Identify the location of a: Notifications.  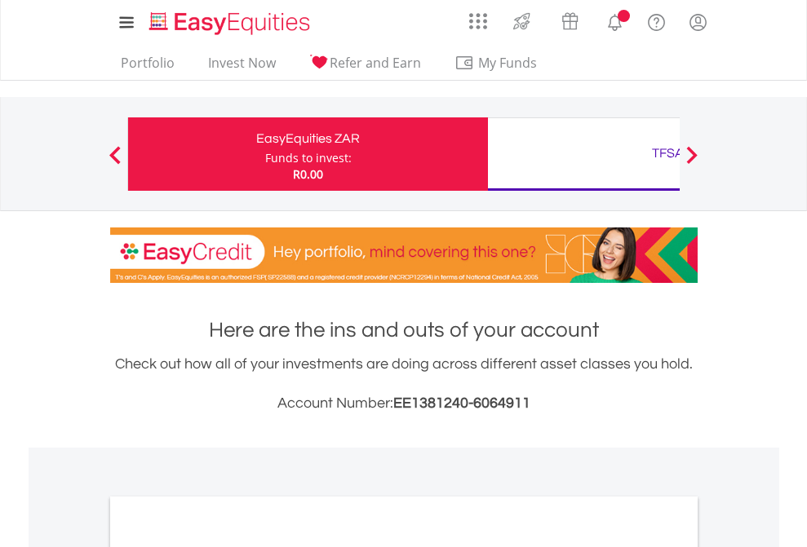
(614, 20).